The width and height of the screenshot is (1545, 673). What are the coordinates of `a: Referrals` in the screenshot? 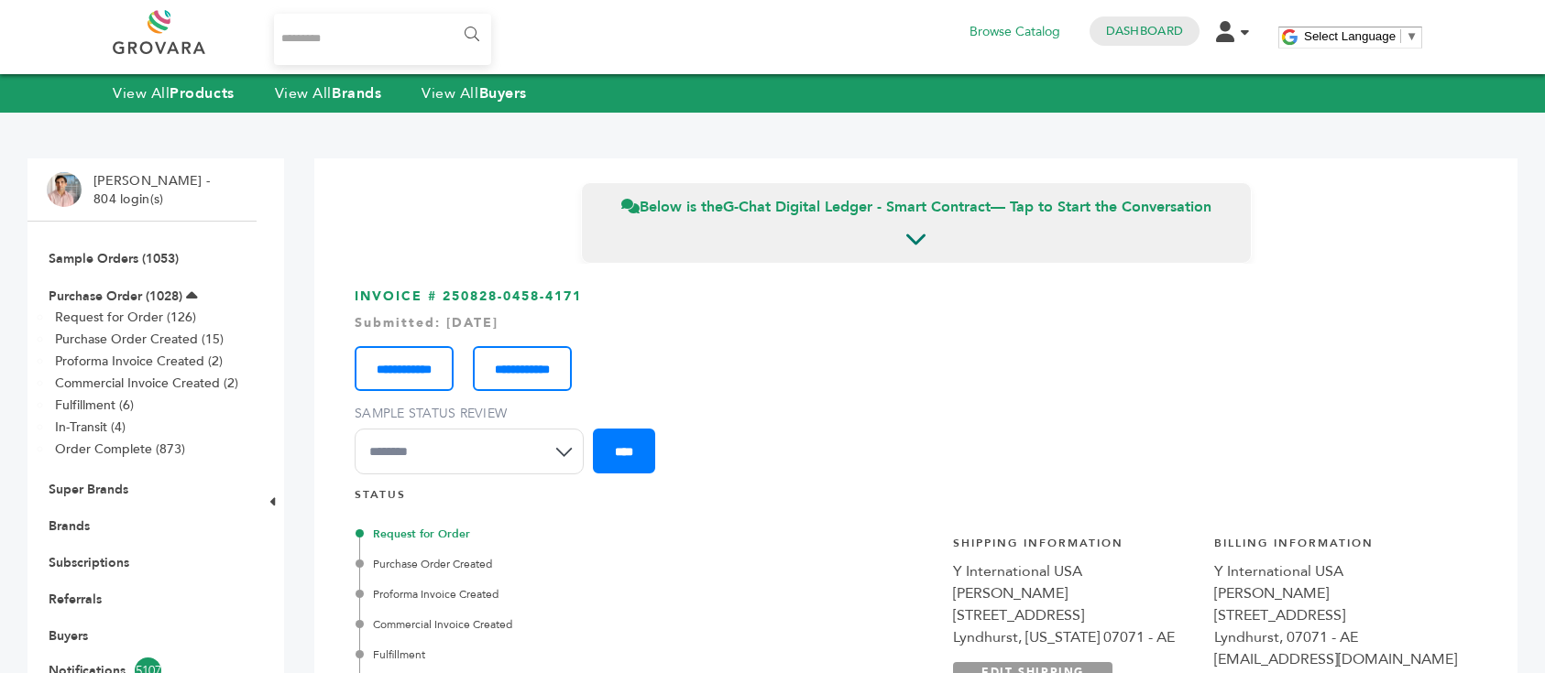 It's located at (75, 599).